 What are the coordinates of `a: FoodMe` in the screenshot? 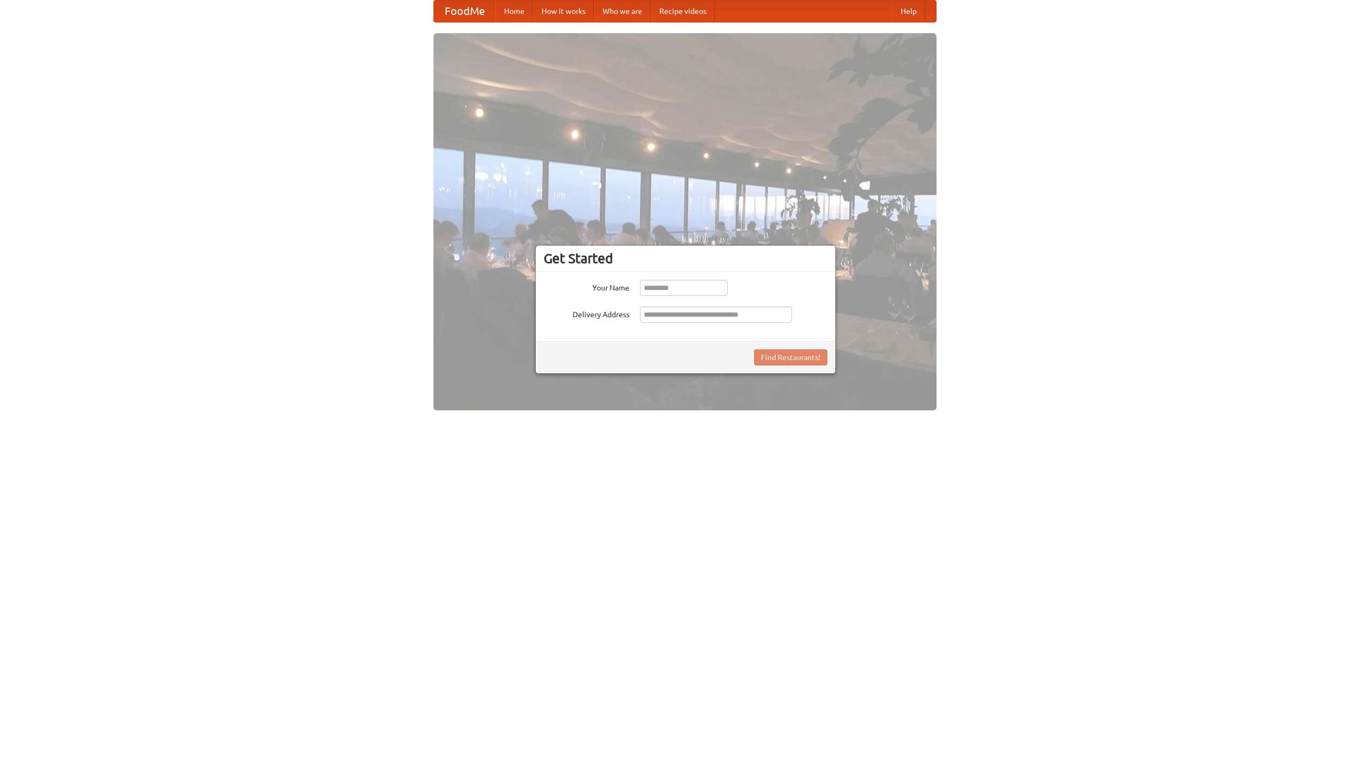 It's located at (465, 11).